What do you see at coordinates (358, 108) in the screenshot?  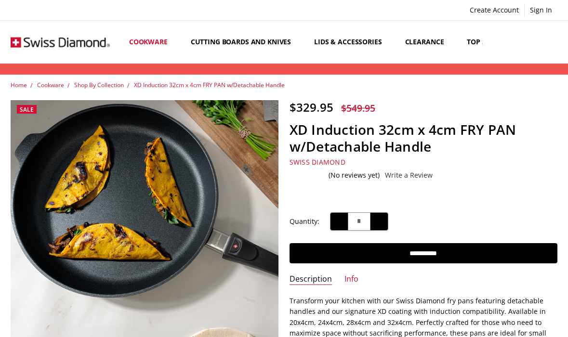 I see `span: $549.95` at bounding box center [358, 108].